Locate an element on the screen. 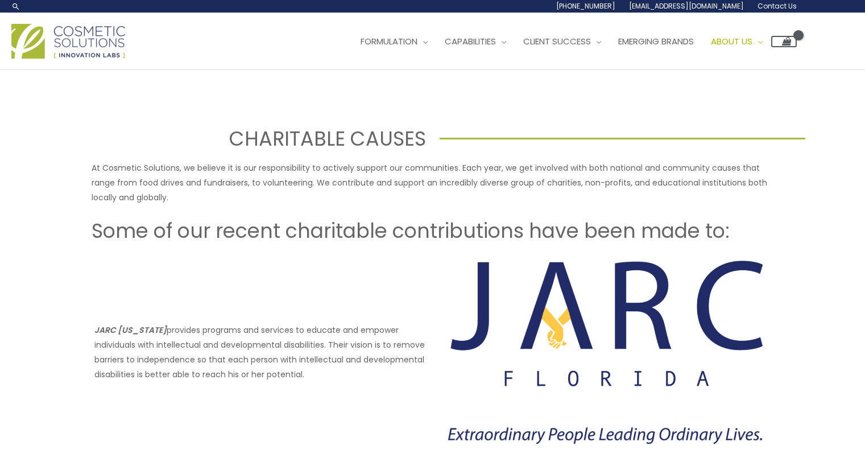 This screenshot has height=470, width=865. a: Capabilities is located at coordinates (476, 42).